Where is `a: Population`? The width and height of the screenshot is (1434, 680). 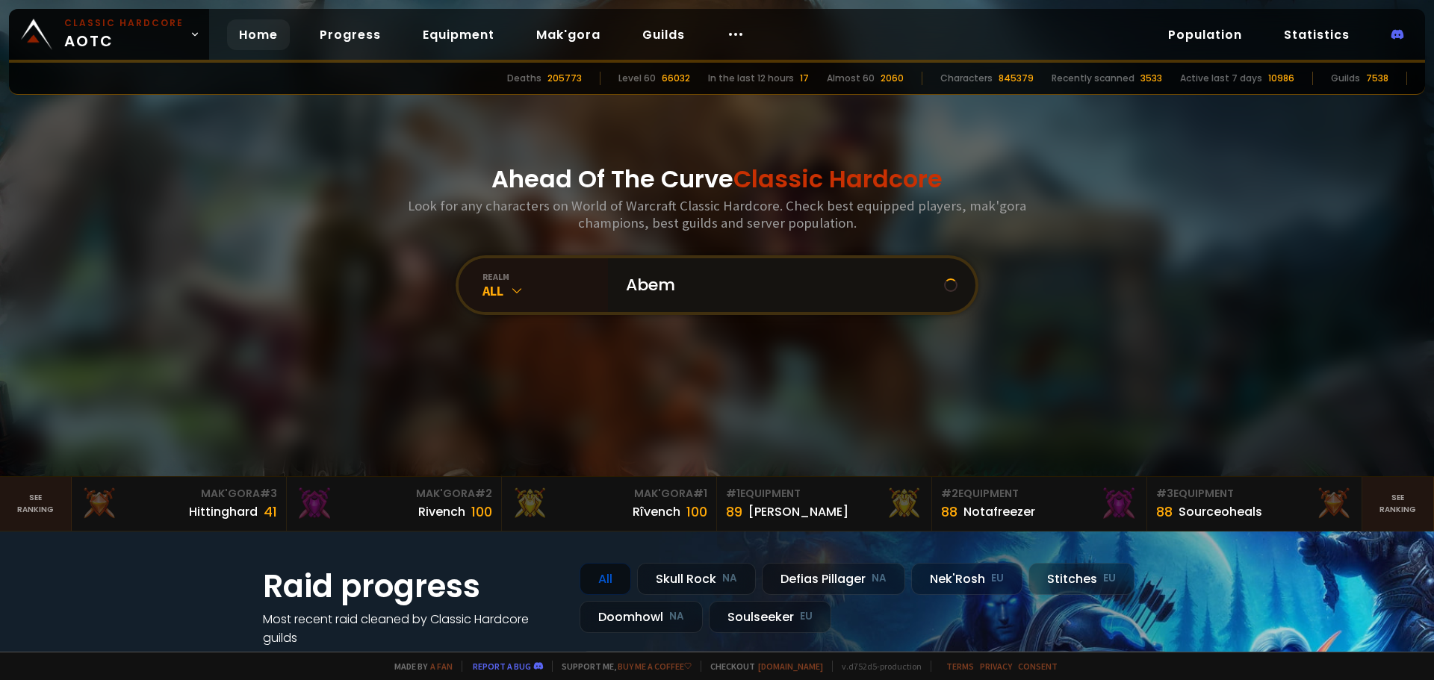 a: Population is located at coordinates (1204, 34).